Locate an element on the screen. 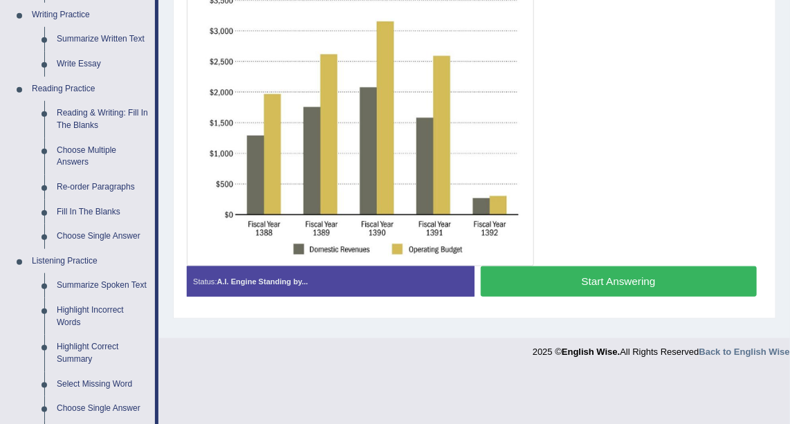  strong: Back to English Wise is located at coordinates (745, 352).